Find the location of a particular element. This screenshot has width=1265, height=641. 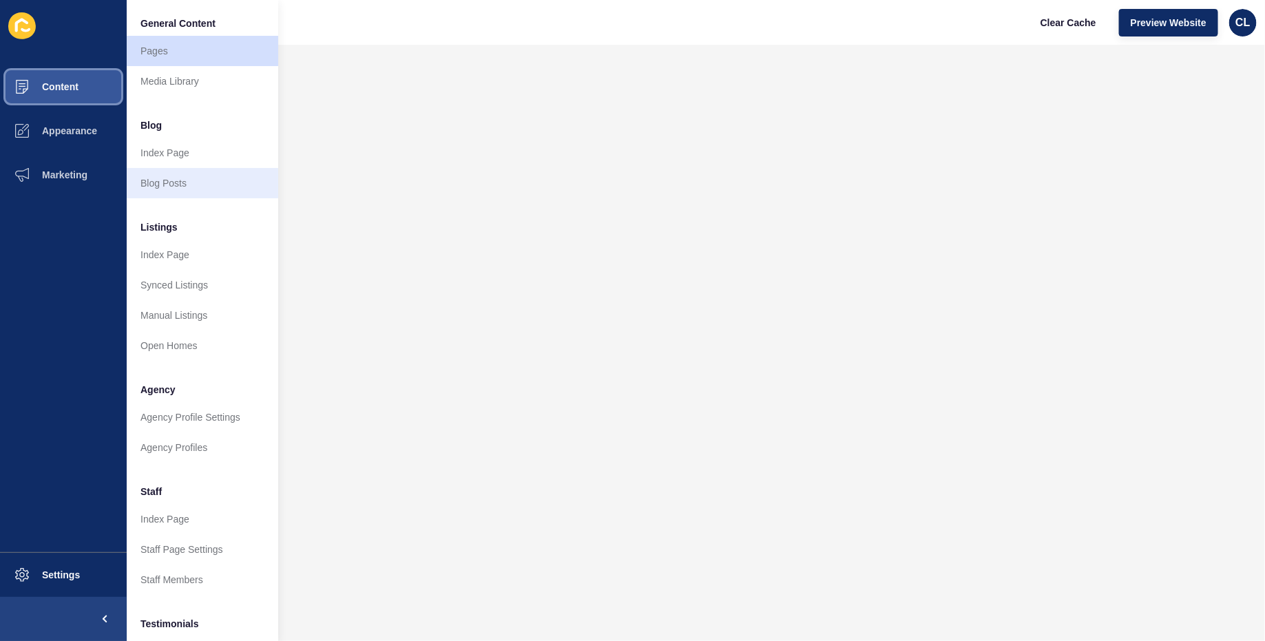

a: Manual Listings is located at coordinates (202, 315).